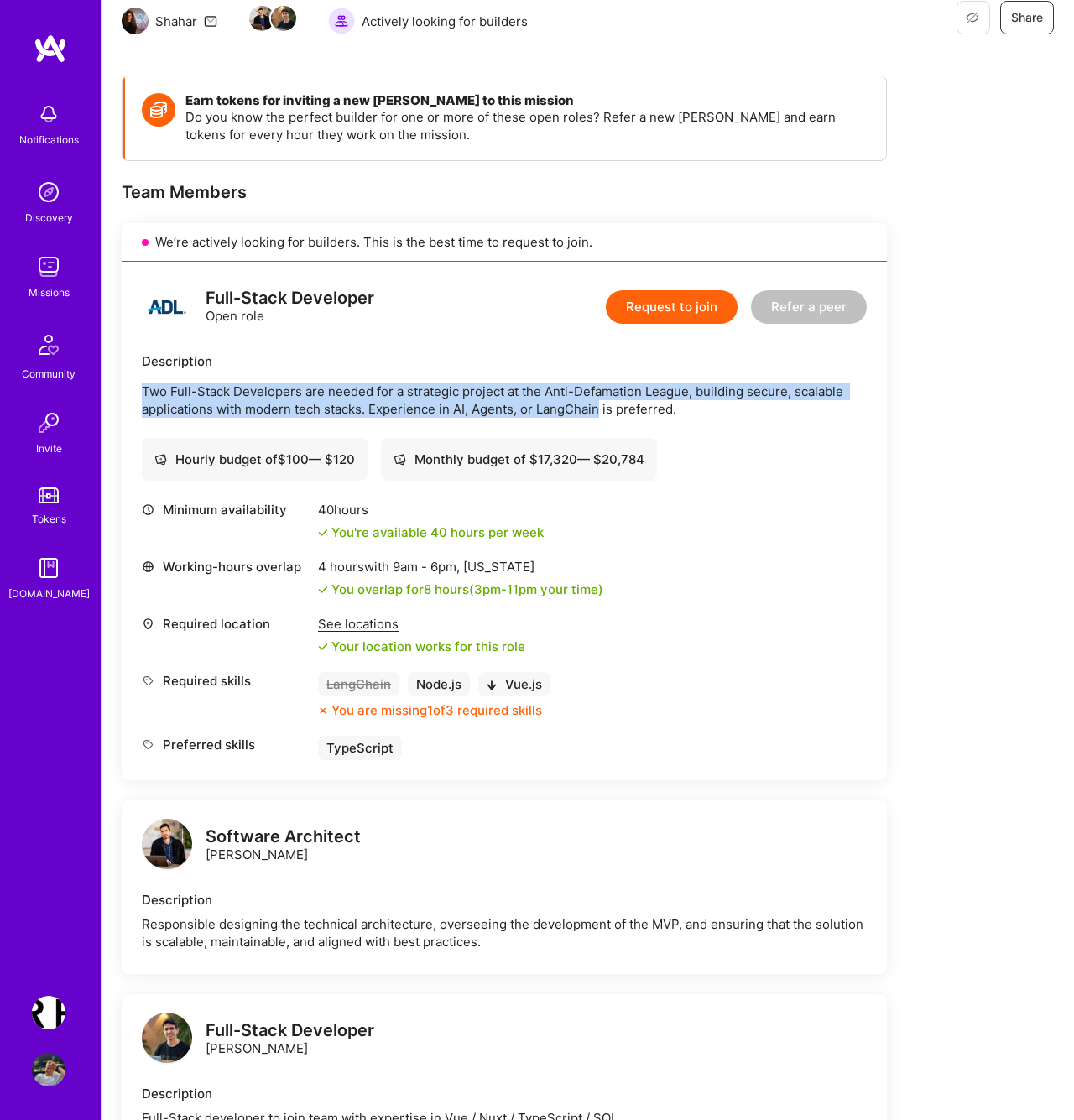  I want to click on div: Node.js, so click(439, 684).